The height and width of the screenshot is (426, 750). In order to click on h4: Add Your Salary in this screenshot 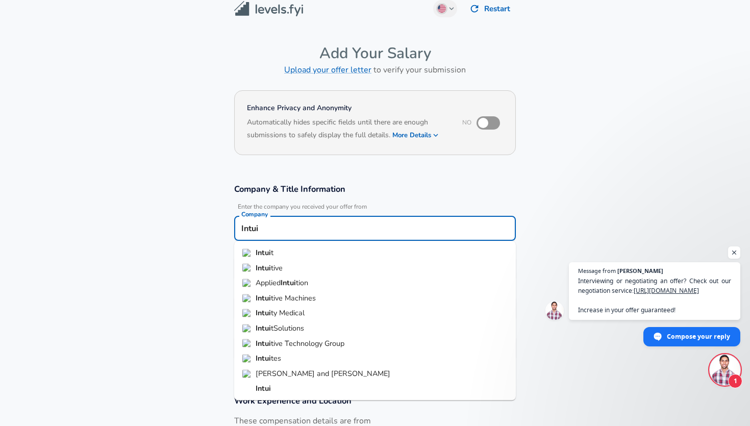, I will do `click(375, 53)`.